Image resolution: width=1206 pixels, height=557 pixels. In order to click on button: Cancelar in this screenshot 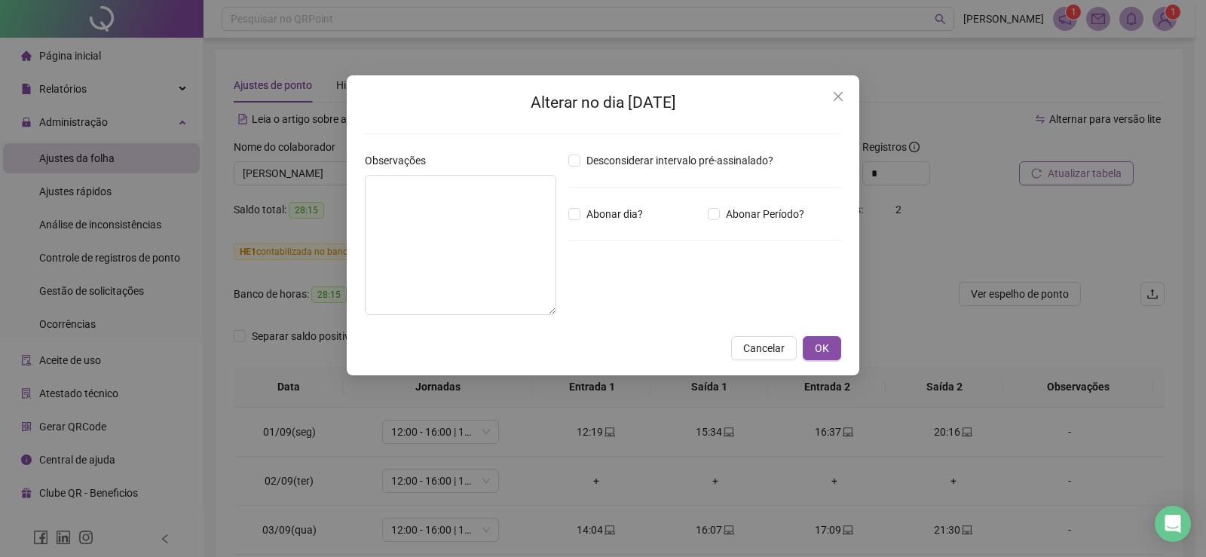, I will do `click(764, 348)`.